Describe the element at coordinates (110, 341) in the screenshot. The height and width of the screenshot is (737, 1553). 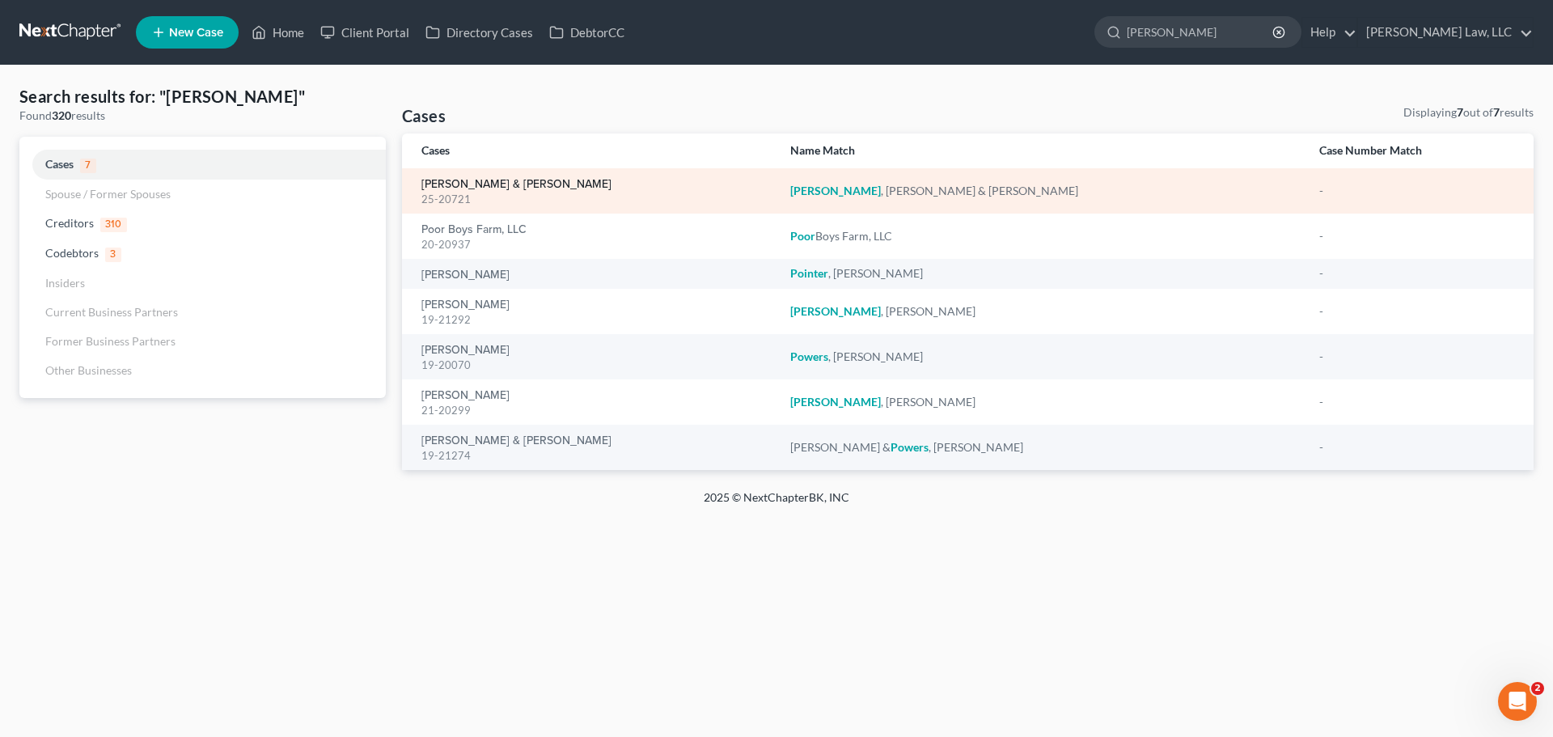
I see `span: Former Business Partners` at that location.